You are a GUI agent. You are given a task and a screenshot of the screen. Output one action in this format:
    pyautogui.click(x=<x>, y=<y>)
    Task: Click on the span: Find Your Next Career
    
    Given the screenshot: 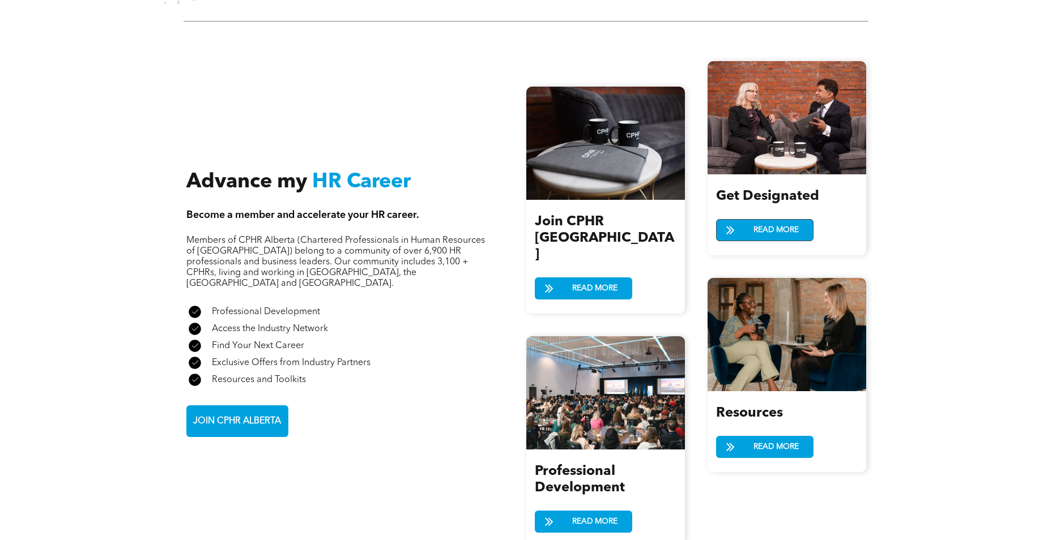 What is the action you would take?
    pyautogui.click(x=258, y=346)
    